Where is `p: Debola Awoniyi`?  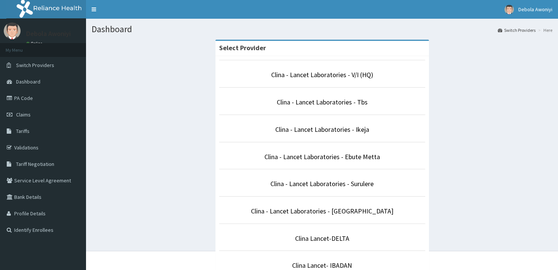
p: Debola Awoniyi is located at coordinates (48, 34).